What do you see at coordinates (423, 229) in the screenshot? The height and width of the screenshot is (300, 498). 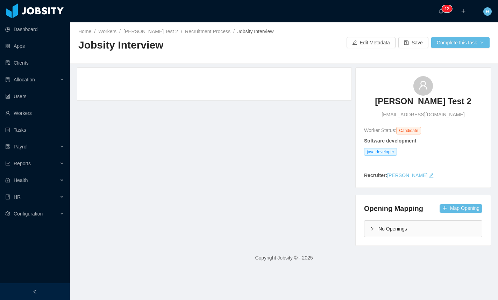 I see `div: icon: rightNo Openings` at bounding box center [423, 229].